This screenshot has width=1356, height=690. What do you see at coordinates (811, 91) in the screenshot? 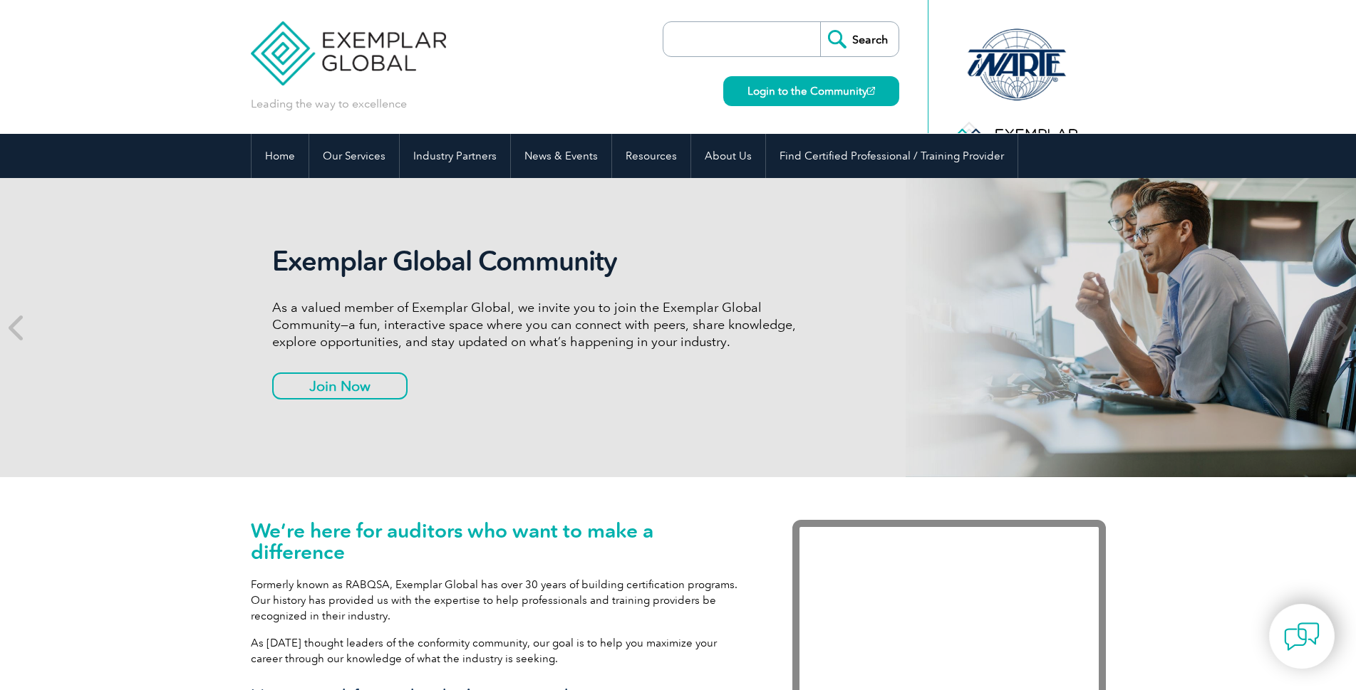
I see `a: Login to the Community` at bounding box center [811, 91].